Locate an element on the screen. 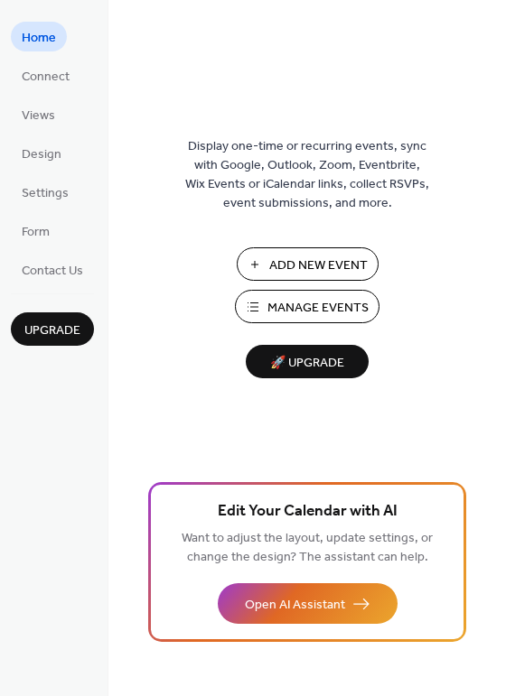 The width and height of the screenshot is (506, 696). span: Upgrade is located at coordinates (52, 331).